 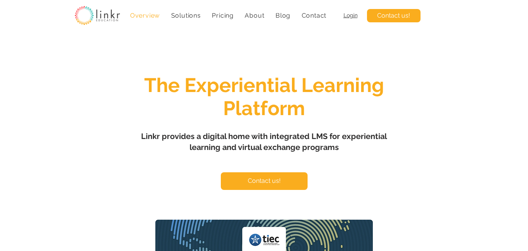 I want to click on div: Solutions, so click(x=186, y=15).